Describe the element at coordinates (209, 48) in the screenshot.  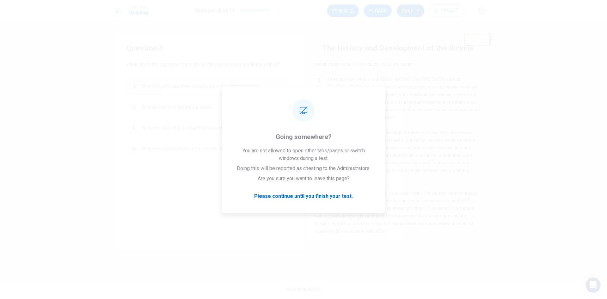
I see `h4: Question 8` at that location.